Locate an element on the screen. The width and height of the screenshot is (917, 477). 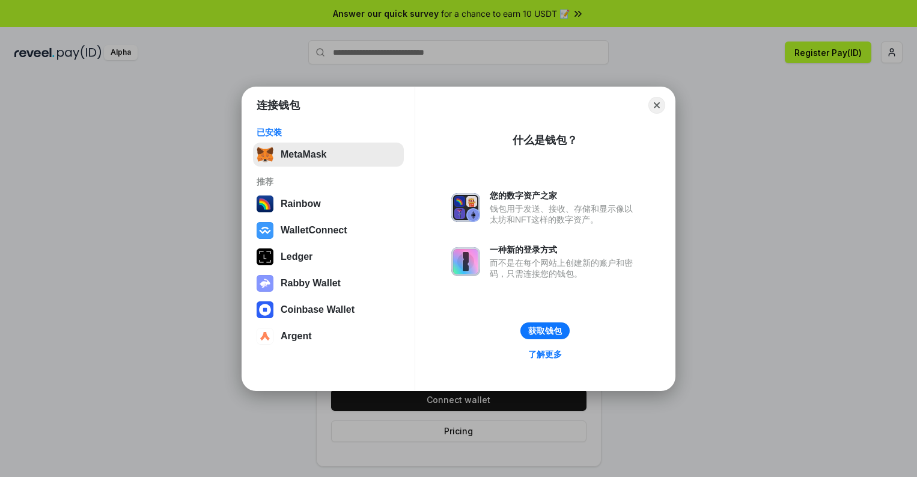
button: Argent is located at coordinates (328, 336).